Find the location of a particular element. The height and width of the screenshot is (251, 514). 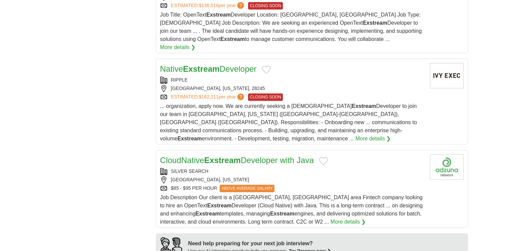

a: ESTIMATED:$162,211per year? is located at coordinates (208, 97).